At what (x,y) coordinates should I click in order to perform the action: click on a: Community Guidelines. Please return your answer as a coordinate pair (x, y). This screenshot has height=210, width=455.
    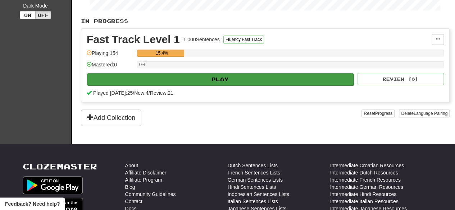
    Looking at the image, I should click on (150, 195).